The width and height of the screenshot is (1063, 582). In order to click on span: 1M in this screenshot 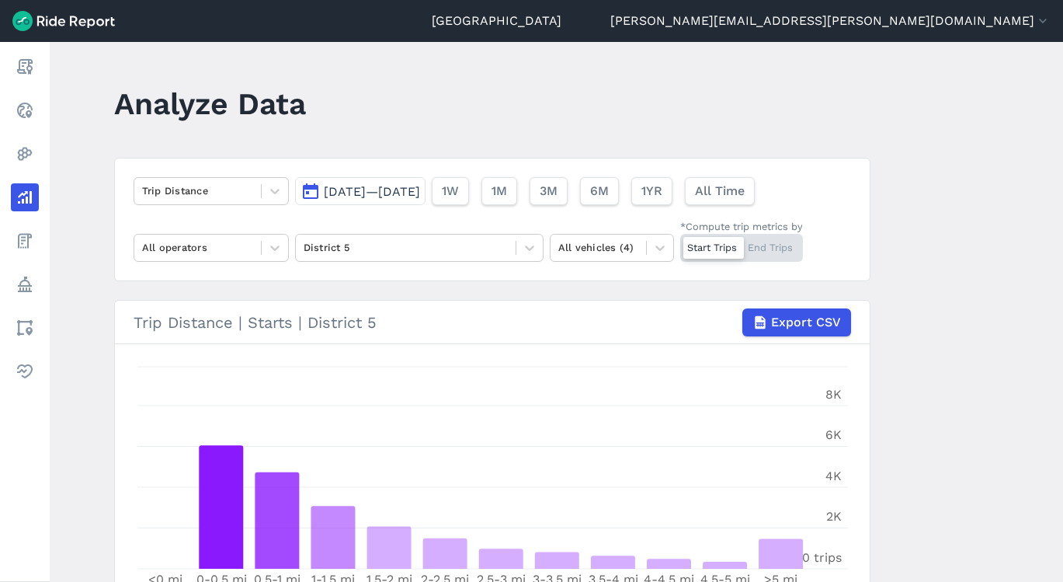, I will do `click(499, 191)`.